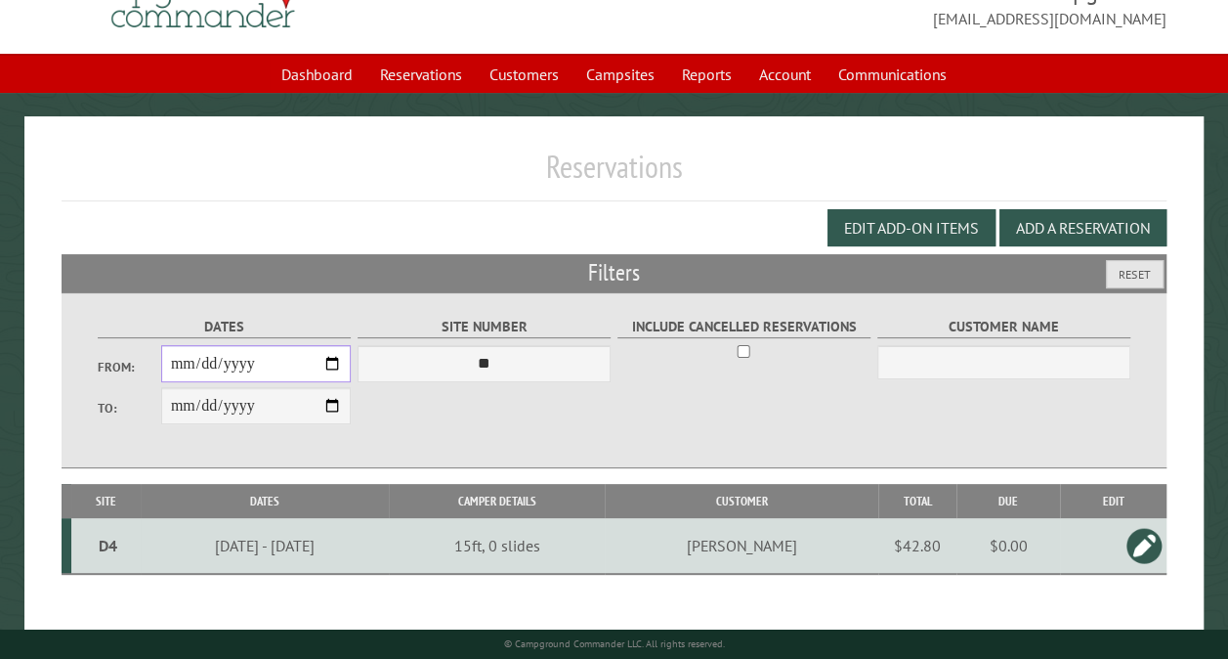 This screenshot has height=659, width=1228. What do you see at coordinates (524, 74) in the screenshot?
I see `a: Customers` at bounding box center [524, 74].